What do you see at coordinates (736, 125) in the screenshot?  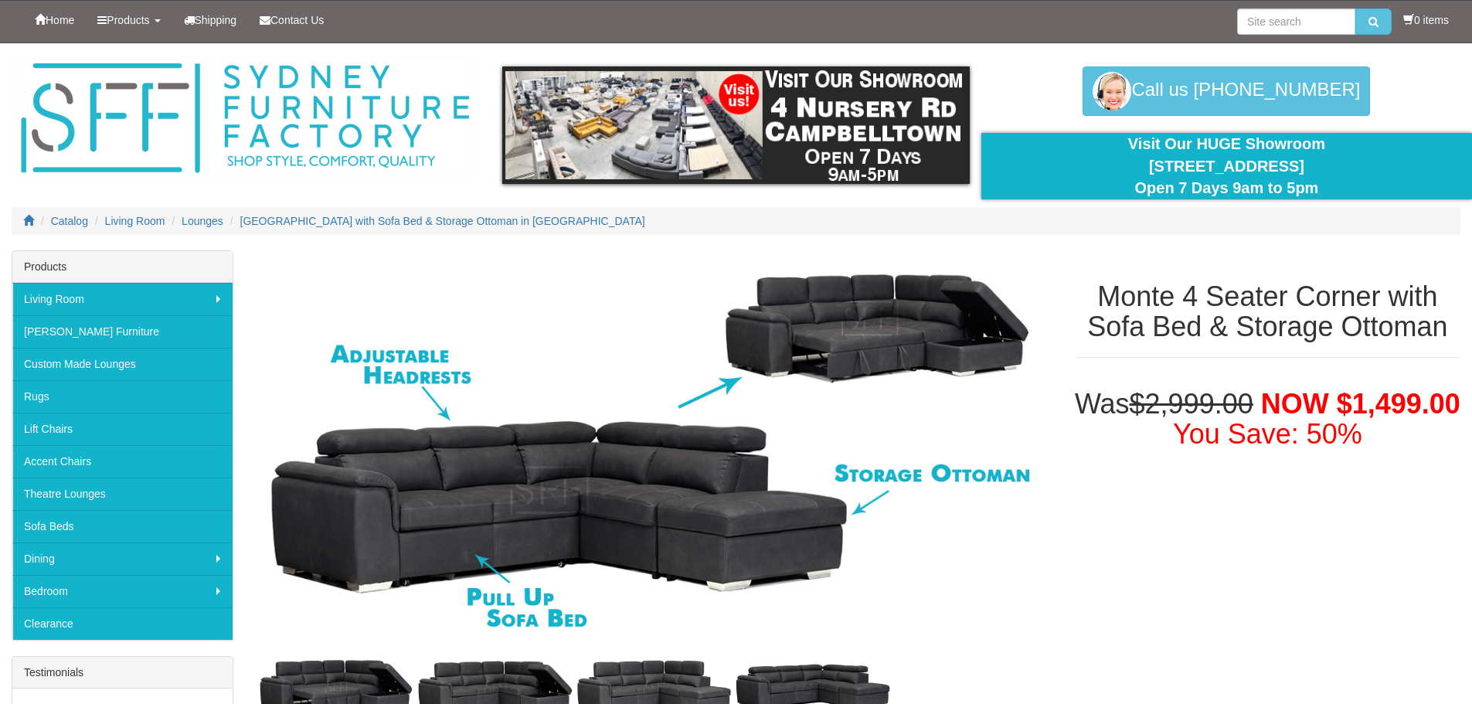 I see `img: showroom.gif` at bounding box center [736, 125].